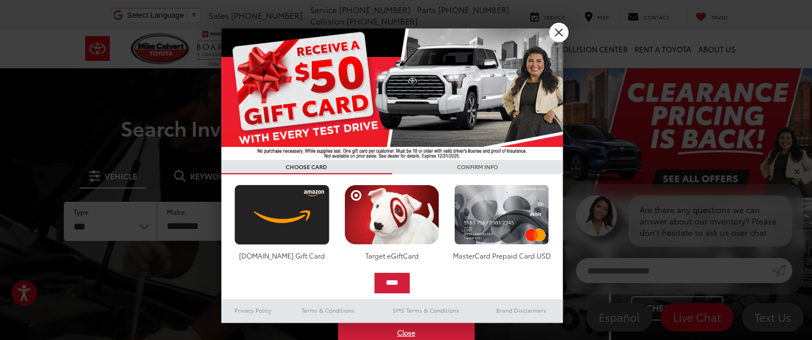 The height and width of the screenshot is (340, 812). I want to click on a: Terms & Conditions, so click(328, 310).